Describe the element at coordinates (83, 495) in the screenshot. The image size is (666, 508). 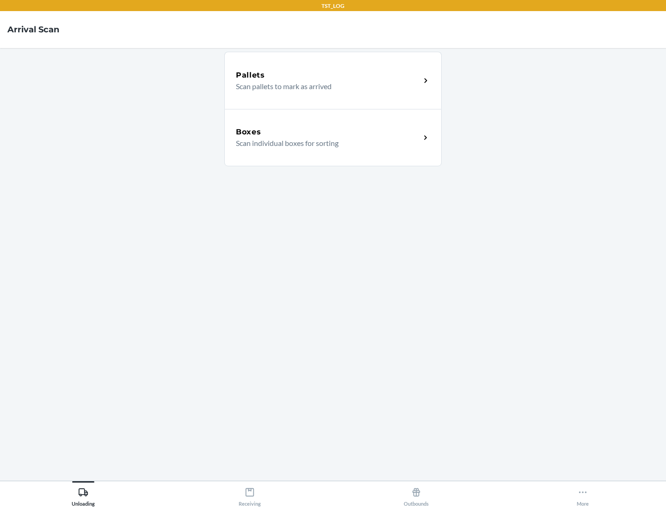
I see `div: Unloading` at that location.